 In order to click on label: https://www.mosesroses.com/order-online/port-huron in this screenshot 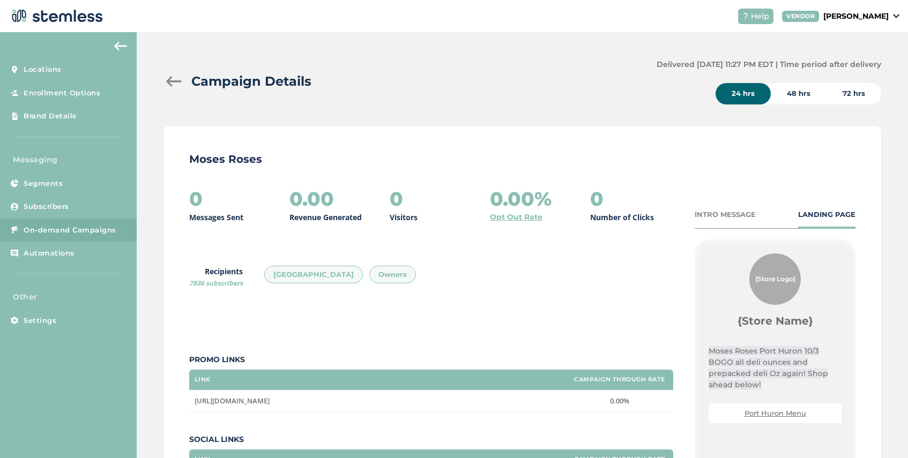, I will do `click(377, 401)`.